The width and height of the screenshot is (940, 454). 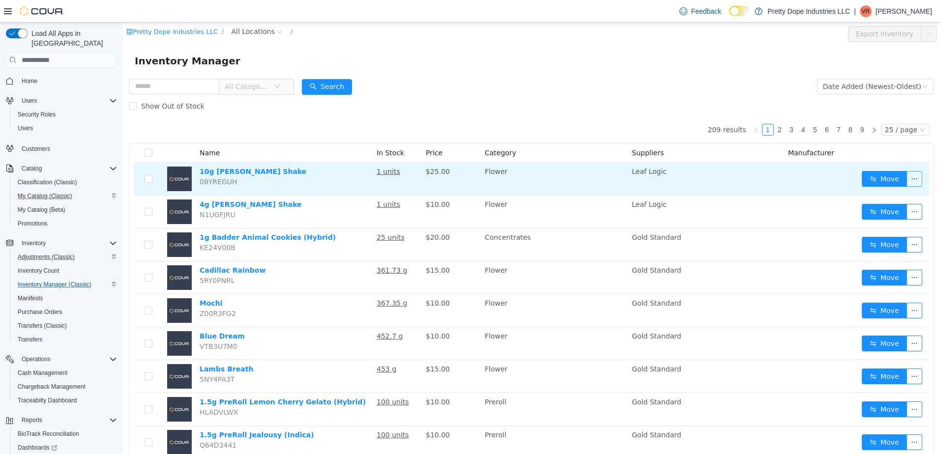 I want to click on span: Inventory, so click(x=33, y=243).